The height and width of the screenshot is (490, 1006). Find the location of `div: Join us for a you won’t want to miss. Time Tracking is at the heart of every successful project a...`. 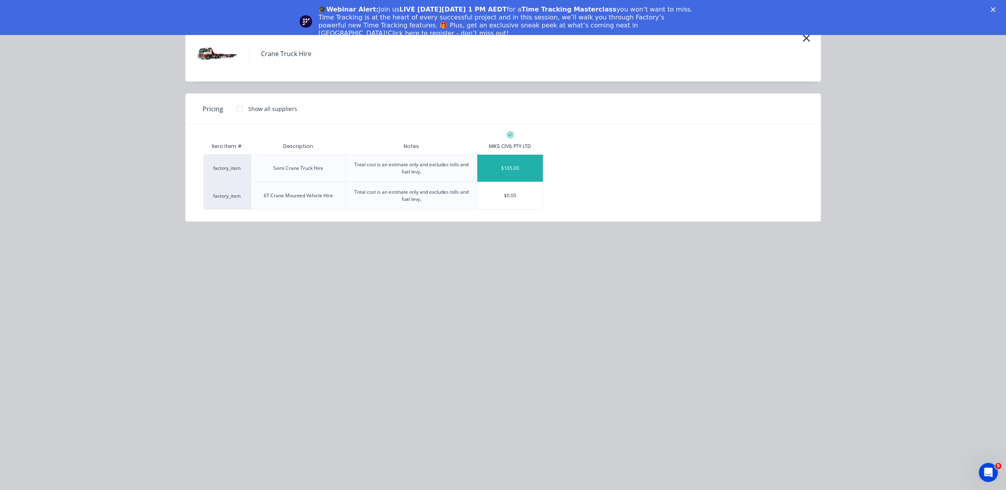

div: Join us for a you won’t want to miss. Time Tracking is at the heart of every successful project a... is located at coordinates (506, 21).